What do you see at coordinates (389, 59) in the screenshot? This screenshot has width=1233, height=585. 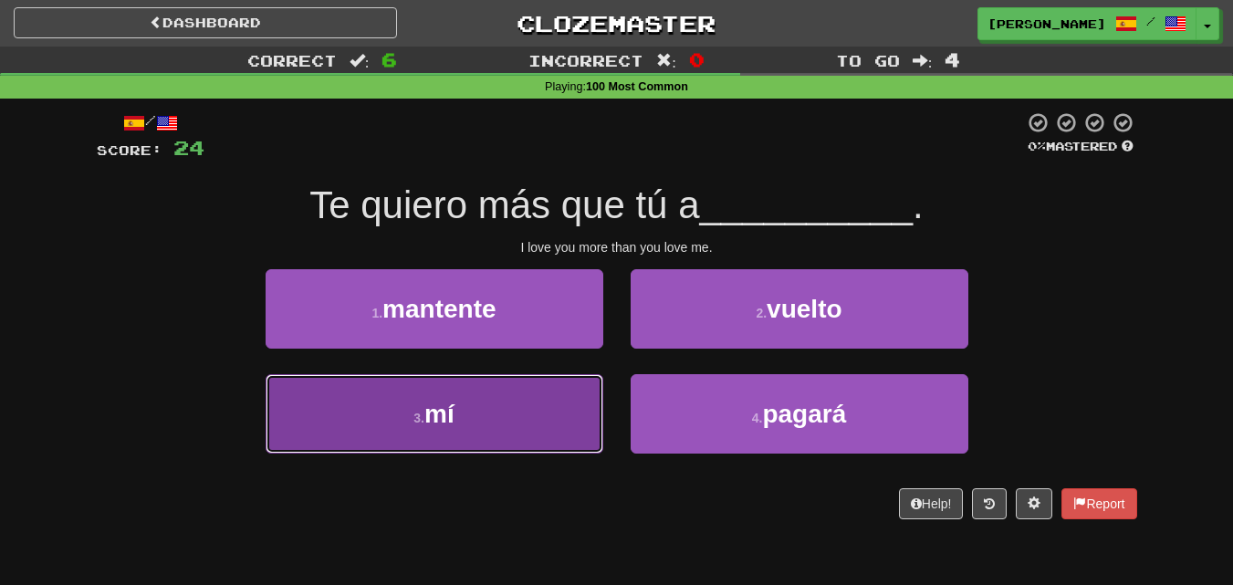 I see `span: 6` at bounding box center [389, 59].